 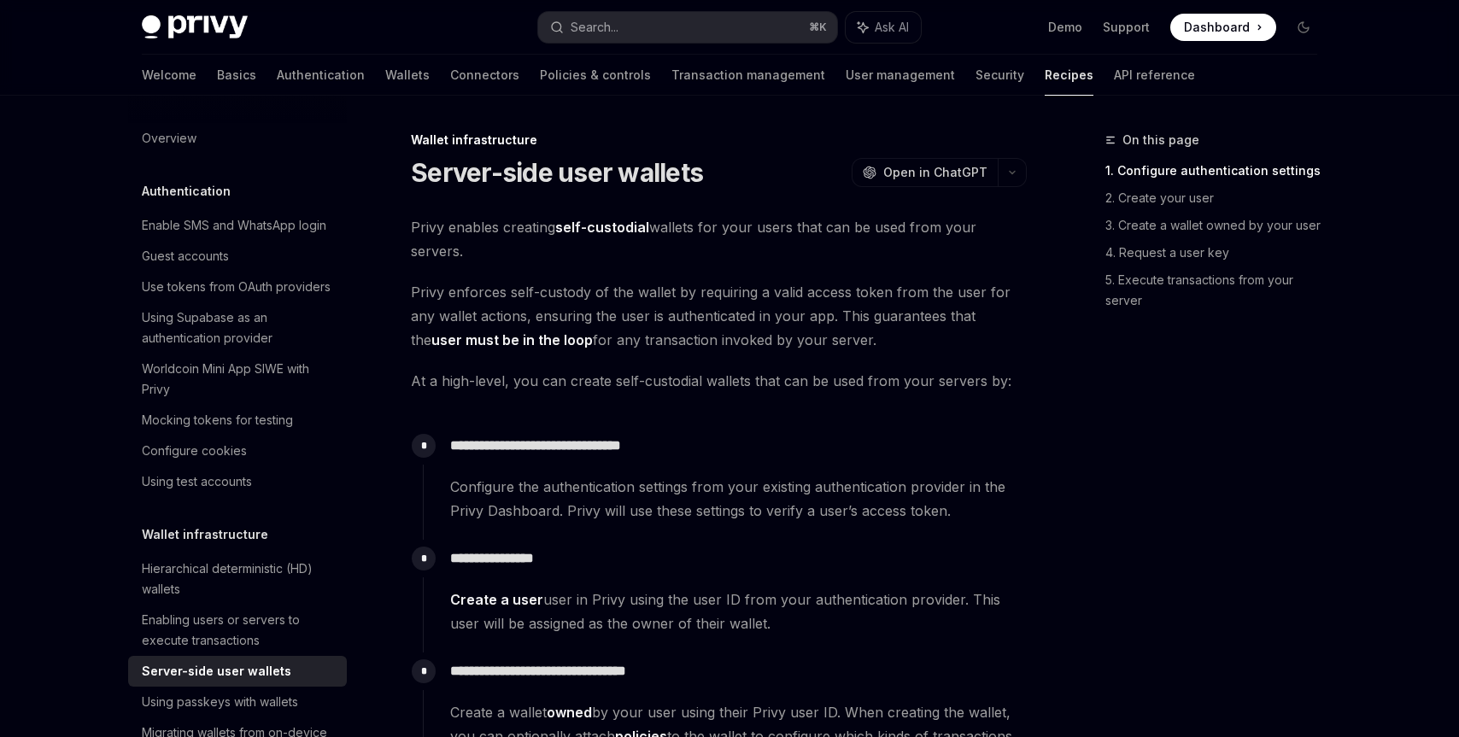 What do you see at coordinates (1218, 198) in the screenshot?
I see `a: 2. Create your user` at bounding box center [1218, 198].